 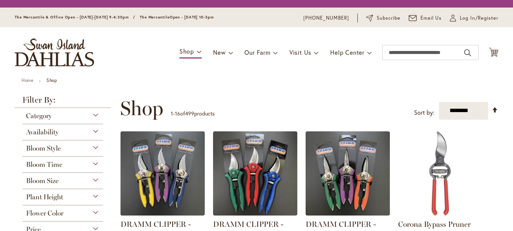 What do you see at coordinates (163, 214) in the screenshot?
I see `a: DRAMM CLIPPER - Compact Pruner` at bounding box center [163, 214].